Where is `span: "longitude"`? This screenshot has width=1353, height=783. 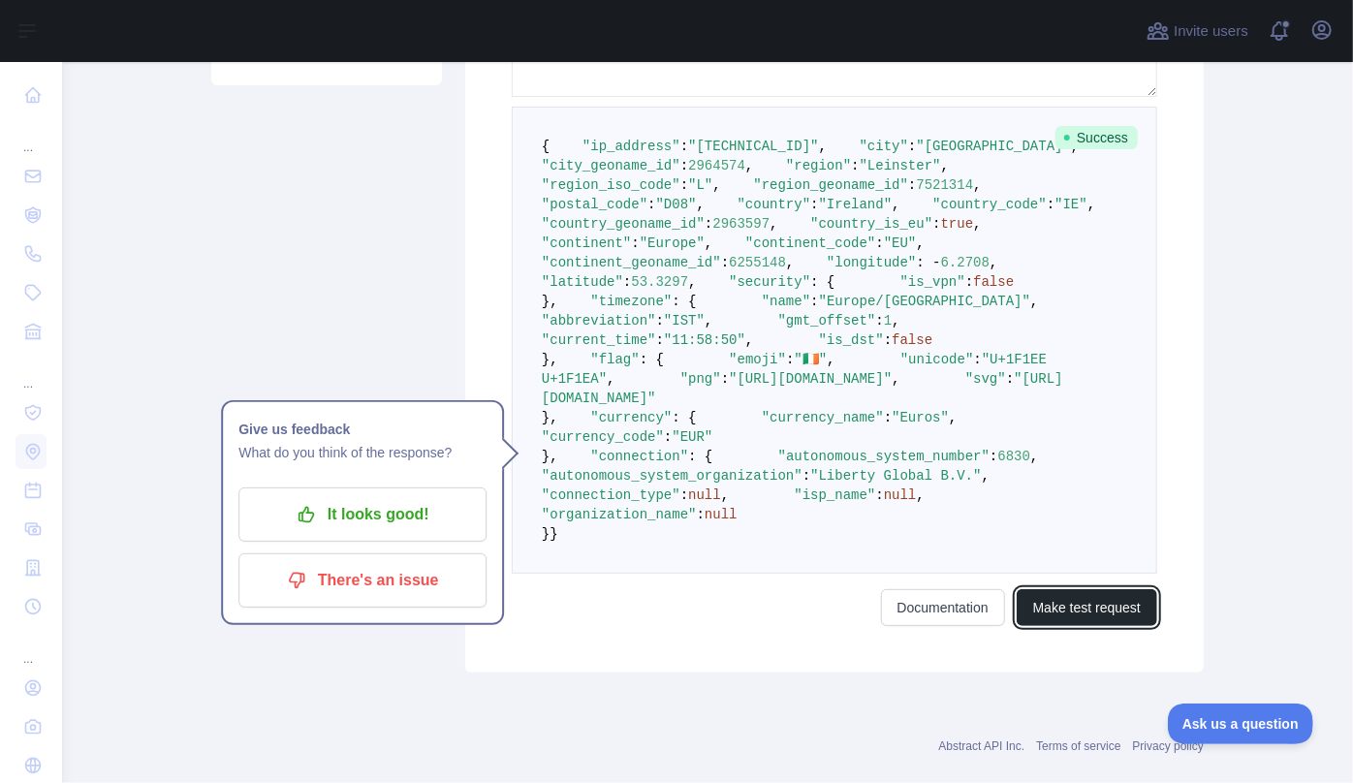
span: "longitude" is located at coordinates (871, 263).